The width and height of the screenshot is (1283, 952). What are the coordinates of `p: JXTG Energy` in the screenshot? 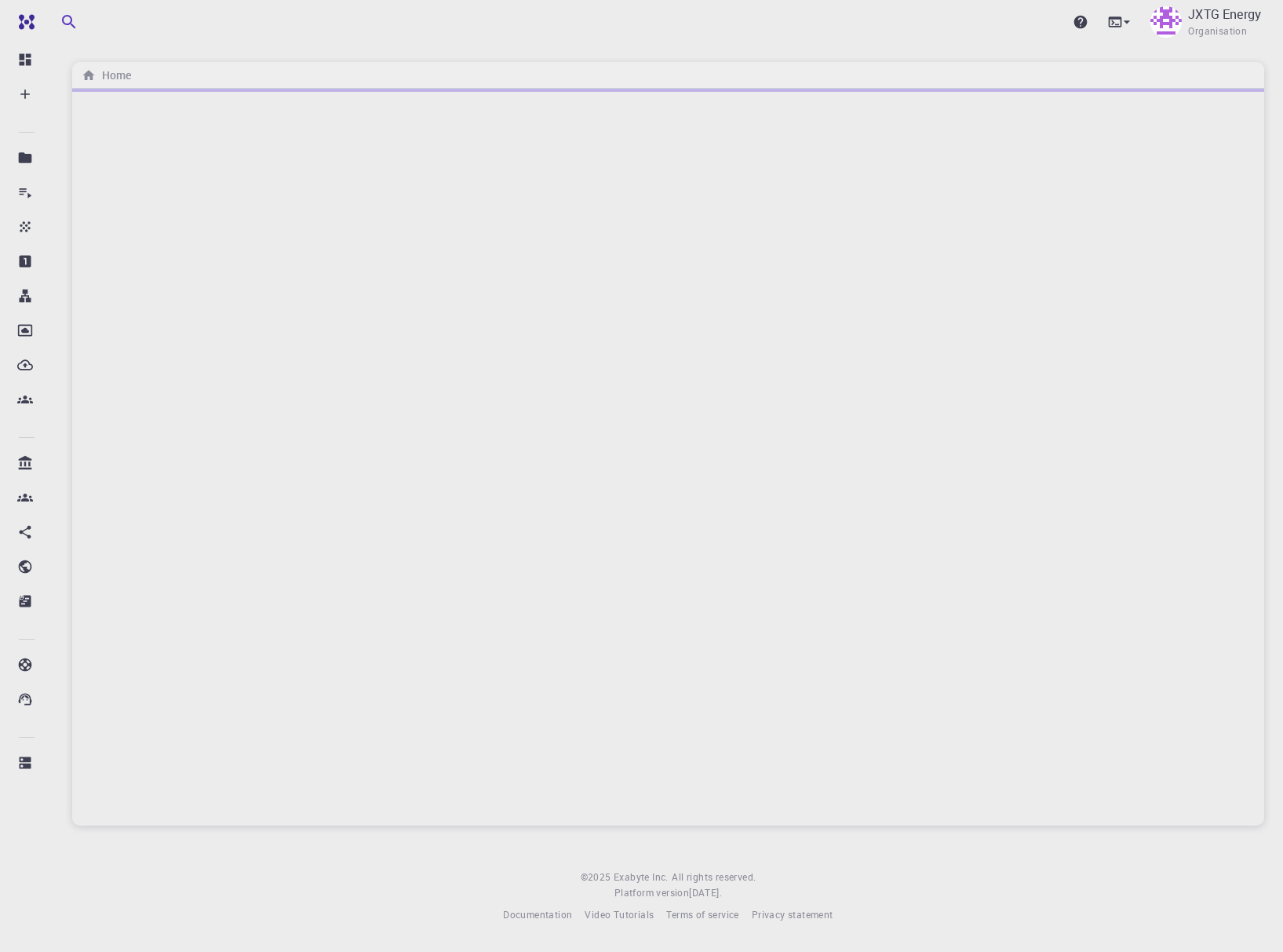 It's located at (1224, 14).